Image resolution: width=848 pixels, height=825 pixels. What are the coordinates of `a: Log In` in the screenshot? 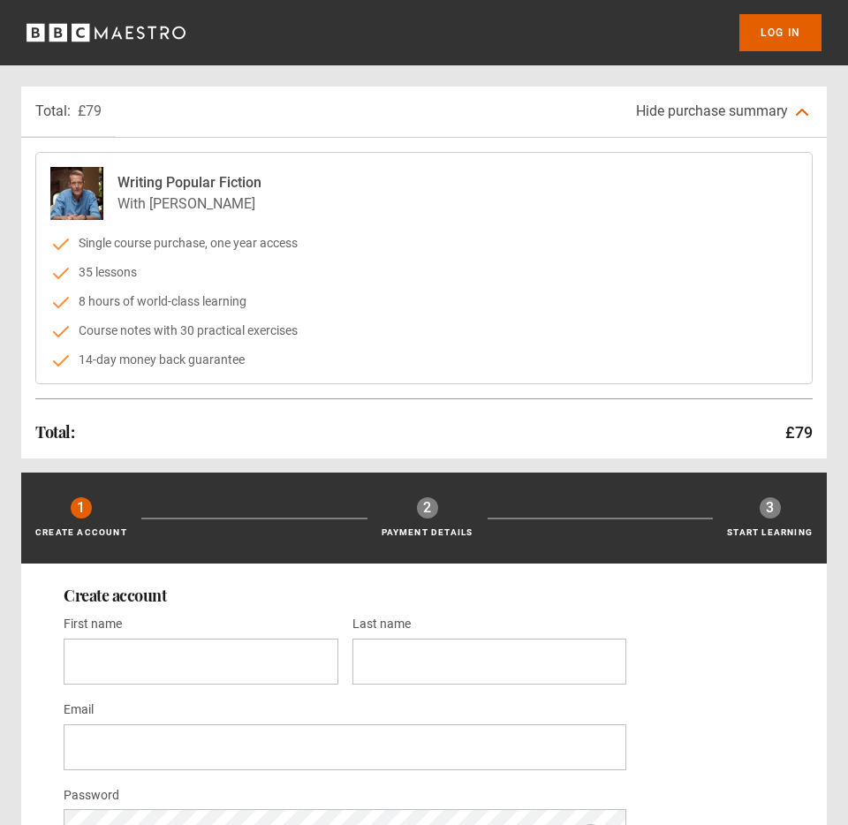 It's located at (780, 33).